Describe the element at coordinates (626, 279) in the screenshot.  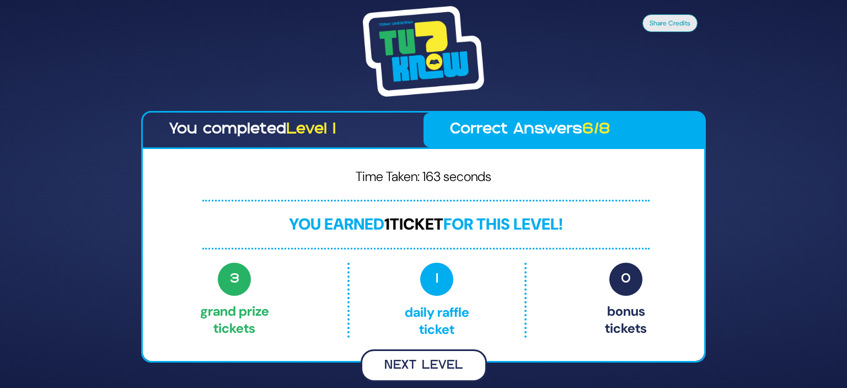
I see `span: 0` at that location.